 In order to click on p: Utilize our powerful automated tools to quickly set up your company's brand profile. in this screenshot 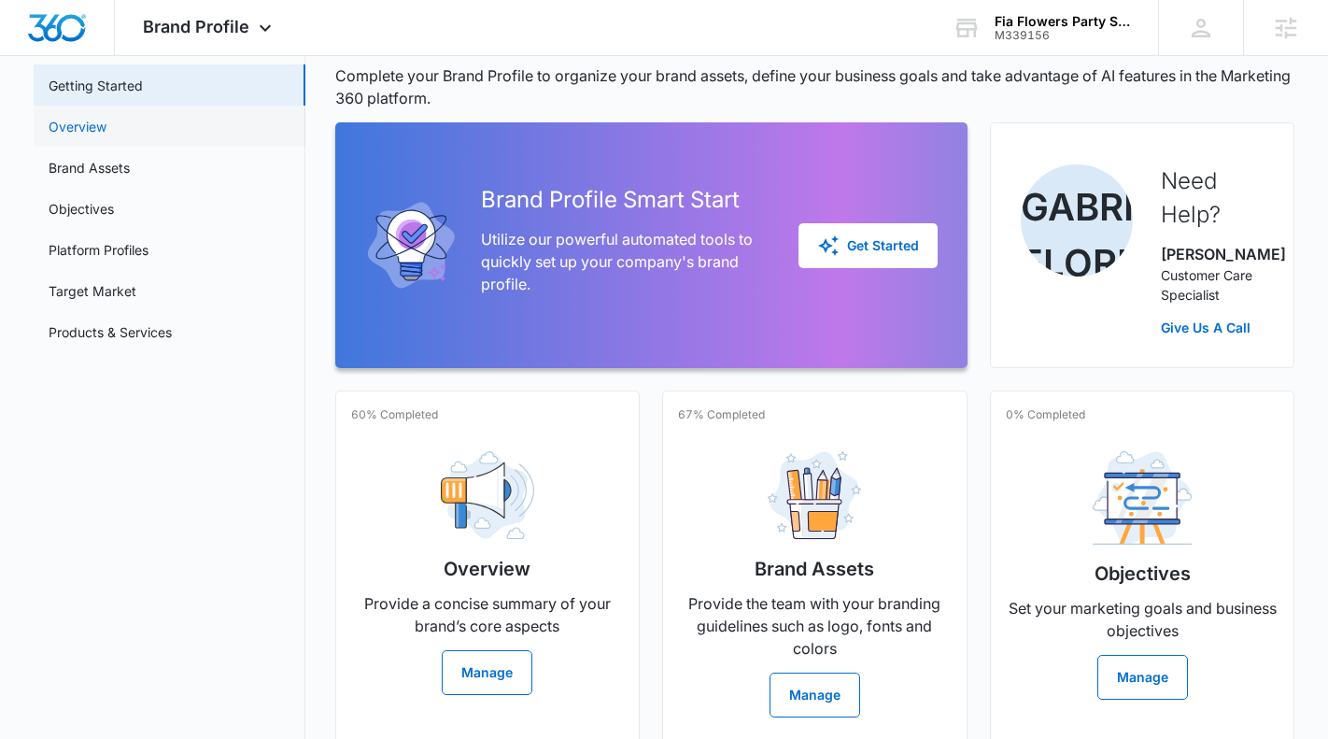, I will do `click(625, 262)`.